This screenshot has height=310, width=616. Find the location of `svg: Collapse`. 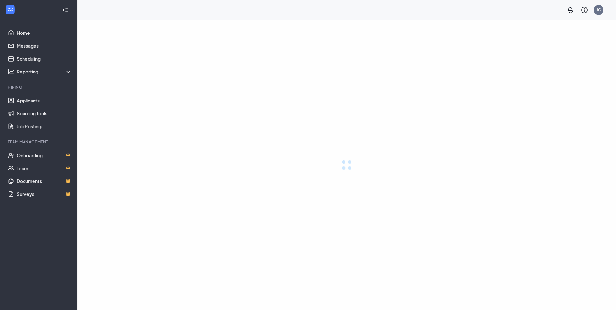

svg: Collapse is located at coordinates (65, 10).